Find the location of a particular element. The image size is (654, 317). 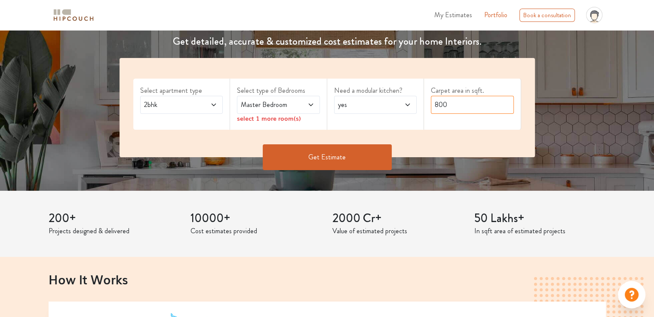

h2: How It Works is located at coordinates (327, 279).